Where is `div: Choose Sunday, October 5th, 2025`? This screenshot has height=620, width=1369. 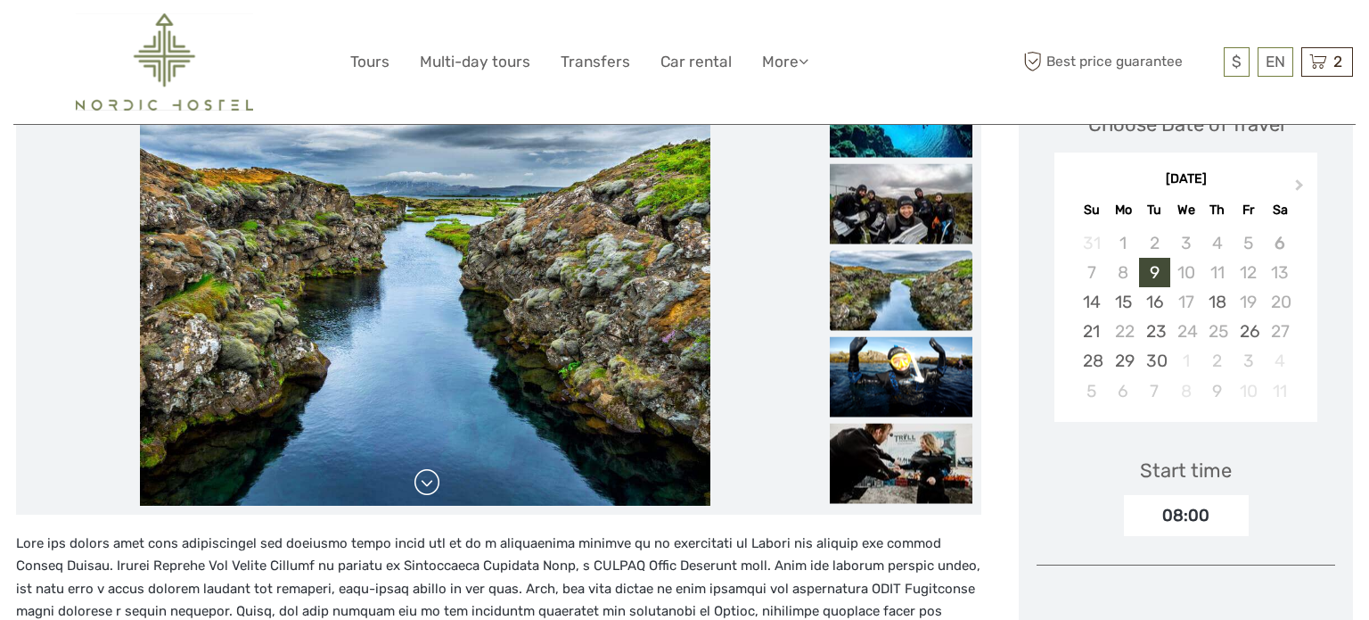 div: Choose Sunday, October 5th, 2025 is located at coordinates (1091, 390).